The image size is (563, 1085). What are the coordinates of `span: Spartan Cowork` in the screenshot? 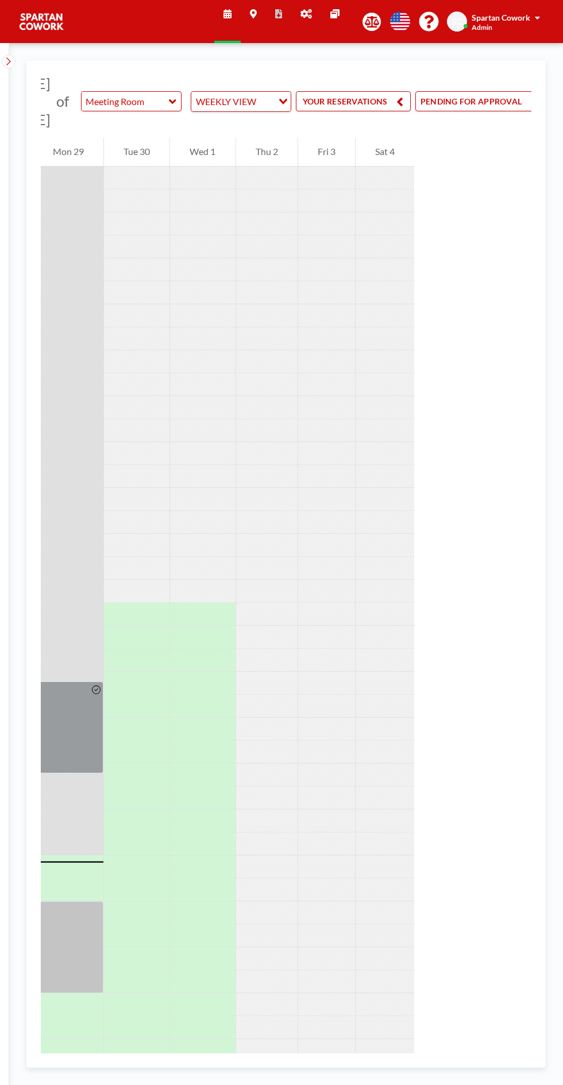 It's located at (501, 17).